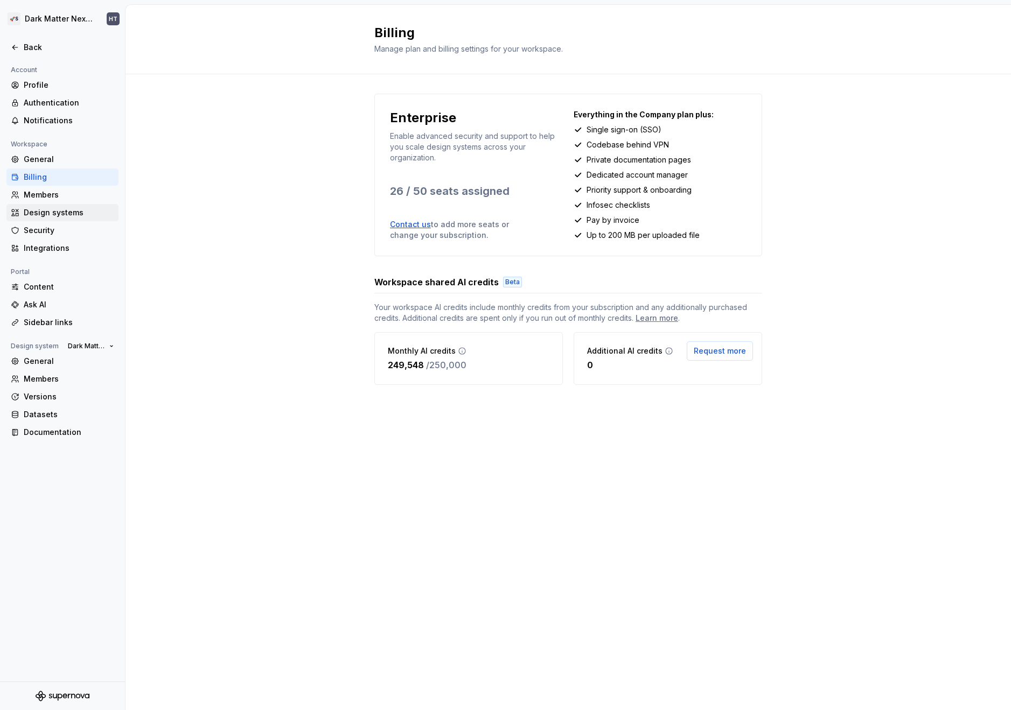 The width and height of the screenshot is (1011, 710). Describe the element at coordinates (69, 213) in the screenshot. I see `div: Design systems` at that location.